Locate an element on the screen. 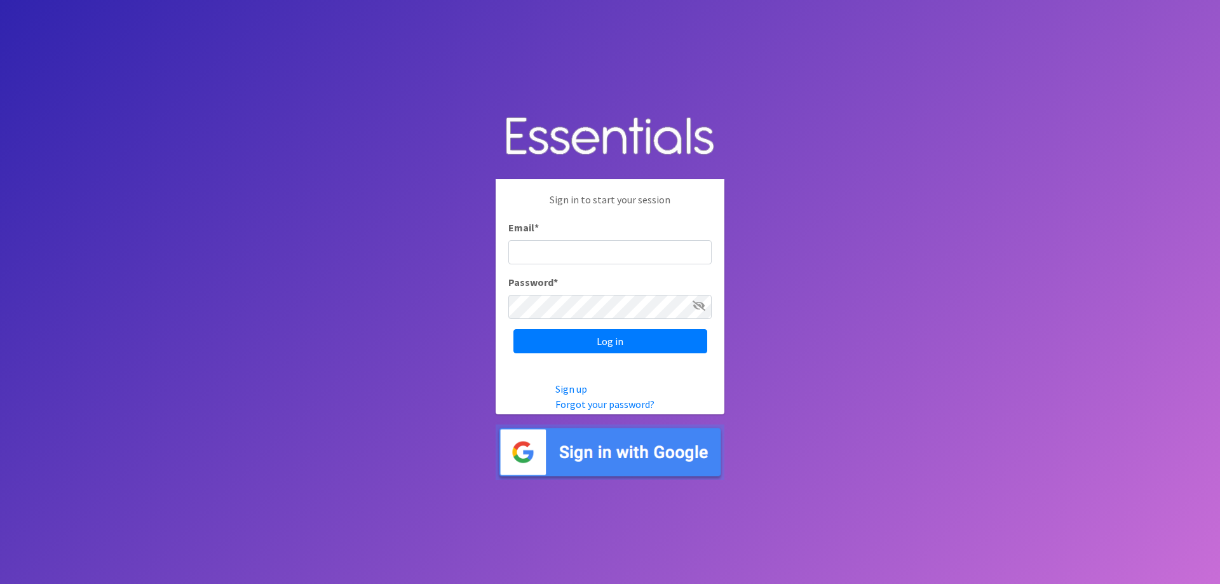  img: Human Essentials is located at coordinates (610, 137).